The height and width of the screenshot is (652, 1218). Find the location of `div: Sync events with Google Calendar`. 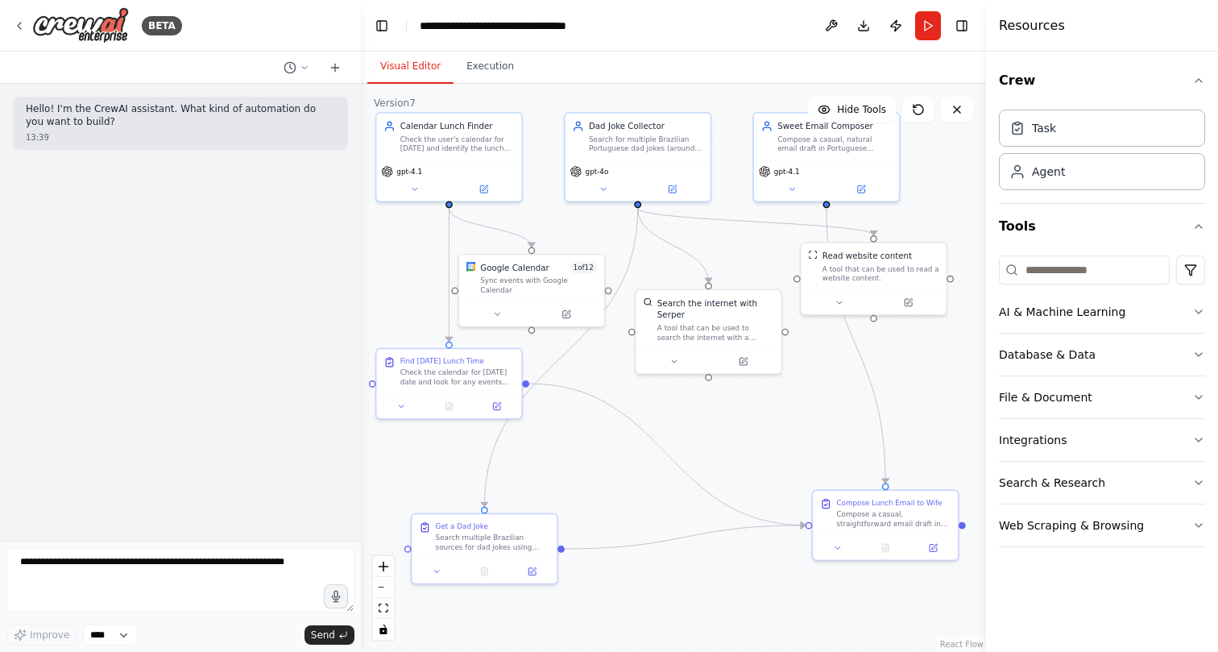

div: Sync events with Google Calendar is located at coordinates (538, 284).